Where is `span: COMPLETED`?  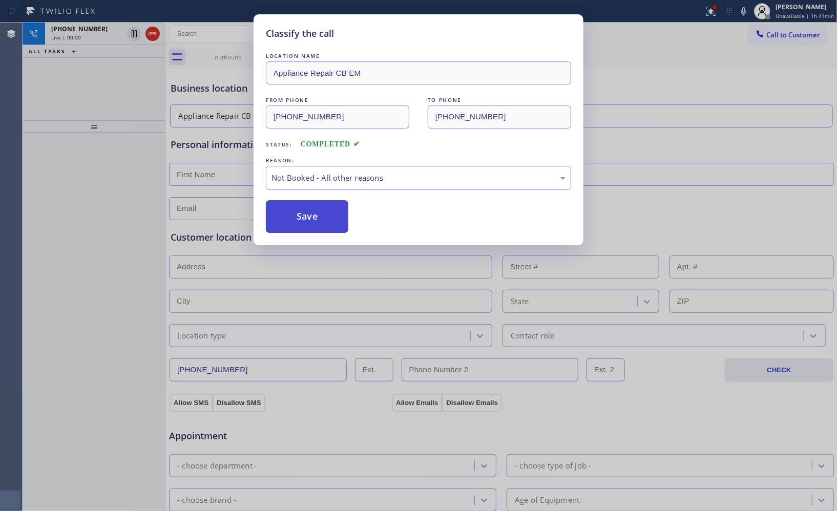
span: COMPLETED is located at coordinates (331, 144).